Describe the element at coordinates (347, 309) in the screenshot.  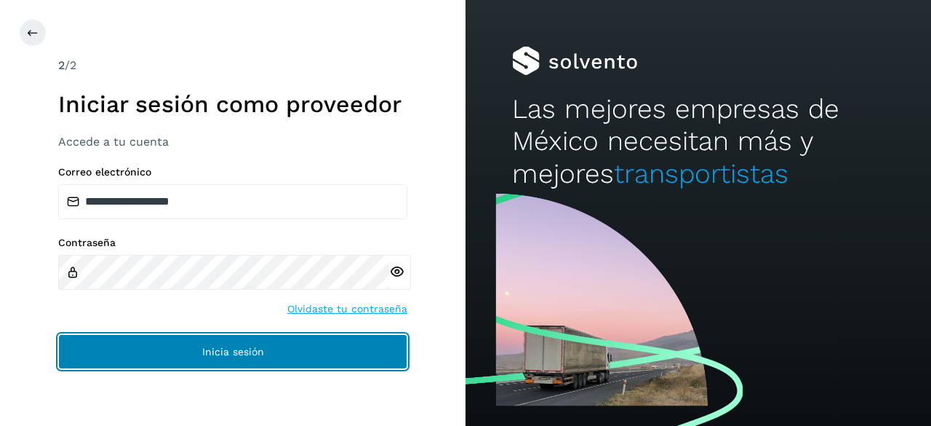
I see `a: Olvidaste tu contraseña` at that location.